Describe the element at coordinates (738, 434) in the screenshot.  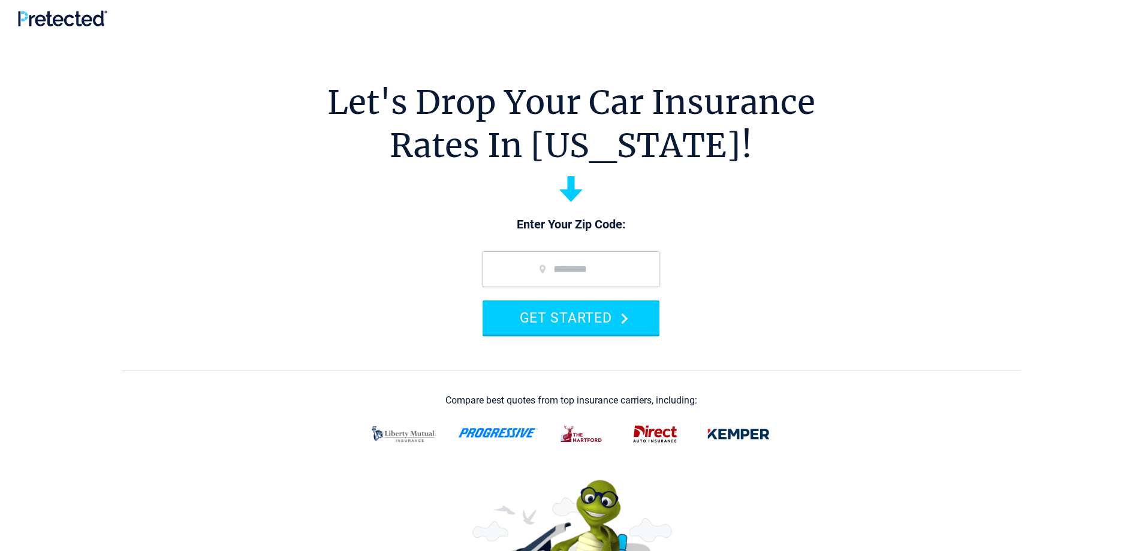
I see `img: kemper` at that location.